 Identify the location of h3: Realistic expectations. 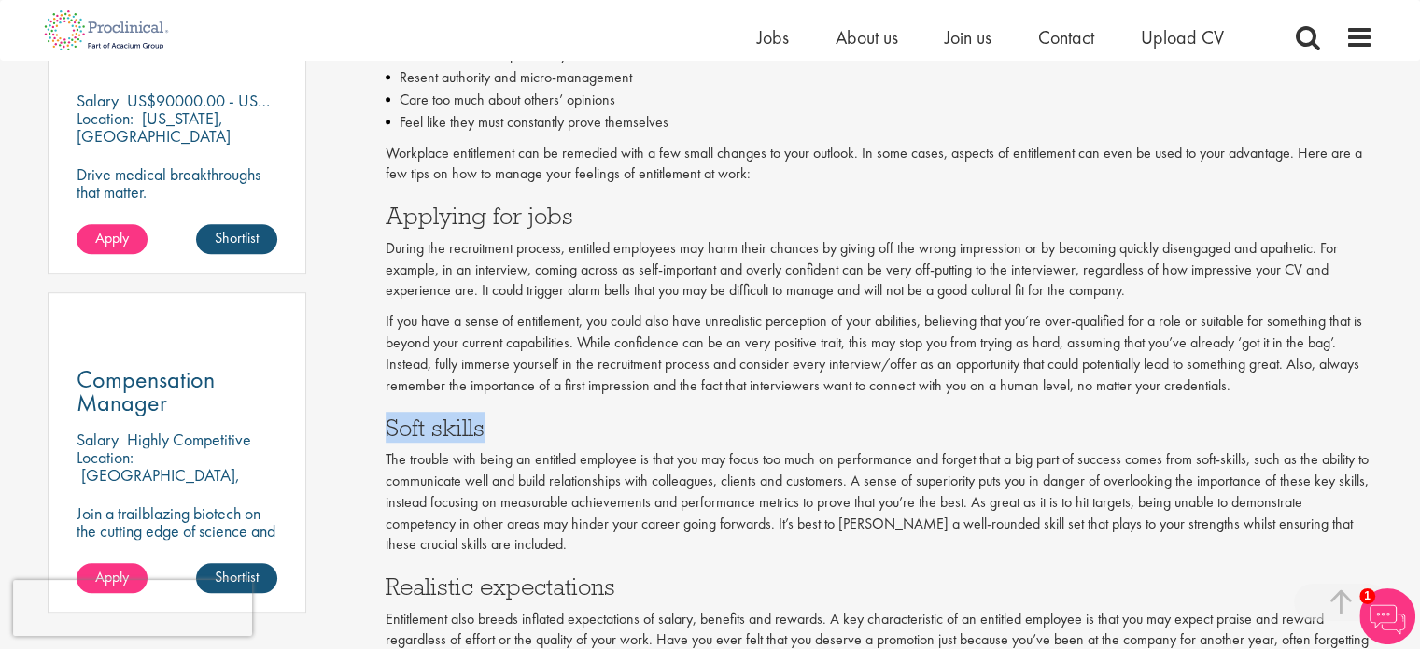
(880, 586).